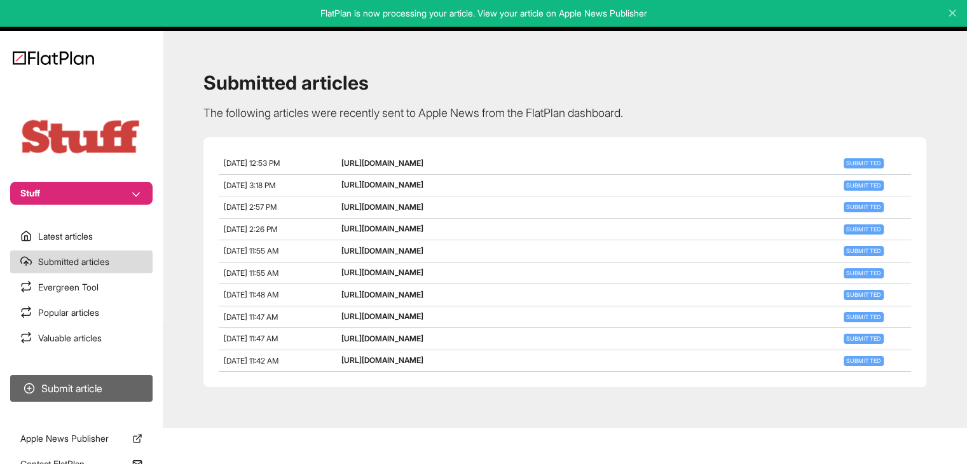 This screenshot has height=464, width=967. I want to click on a: Latest articles, so click(81, 237).